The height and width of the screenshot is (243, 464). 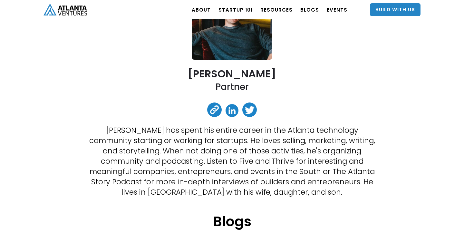 What do you see at coordinates (232, 87) in the screenshot?
I see `h2: Partner` at bounding box center [232, 87].